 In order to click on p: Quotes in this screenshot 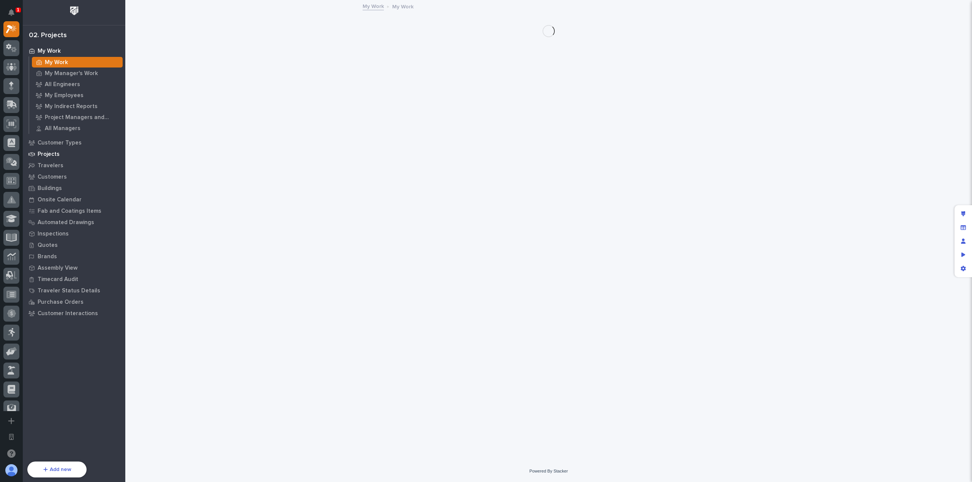, I will do `click(47, 246)`.